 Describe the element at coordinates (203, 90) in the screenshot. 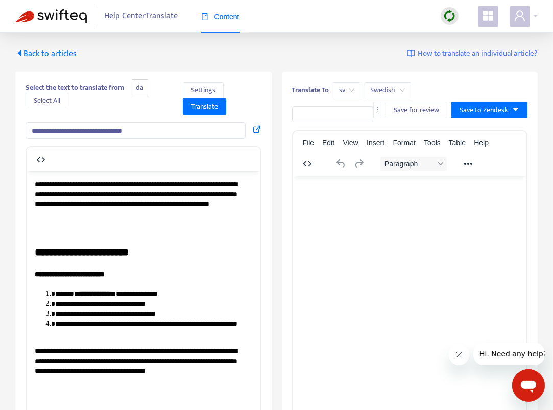

I see `span: Settings` at that location.